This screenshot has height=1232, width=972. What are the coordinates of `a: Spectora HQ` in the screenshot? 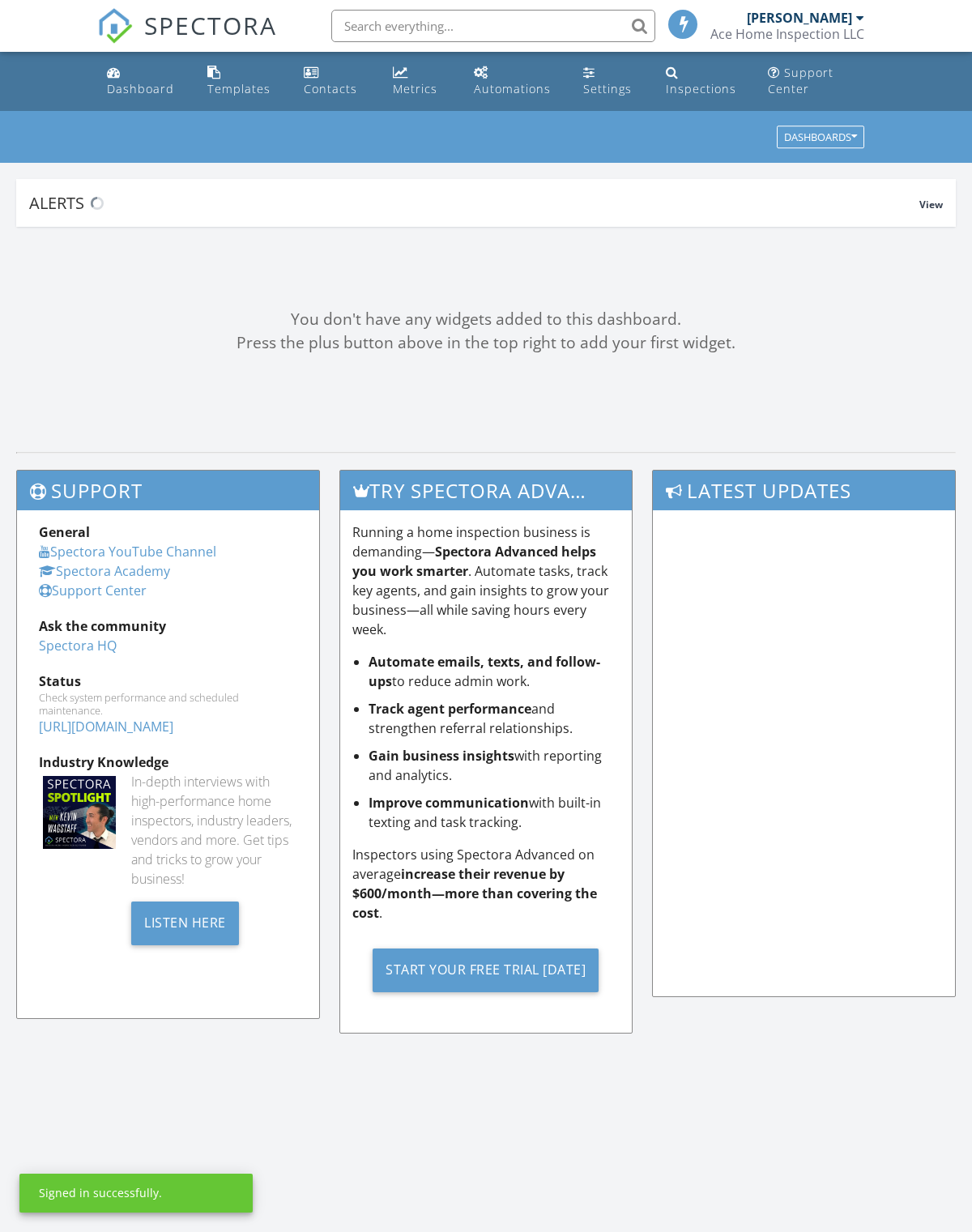 It's located at (78, 646).